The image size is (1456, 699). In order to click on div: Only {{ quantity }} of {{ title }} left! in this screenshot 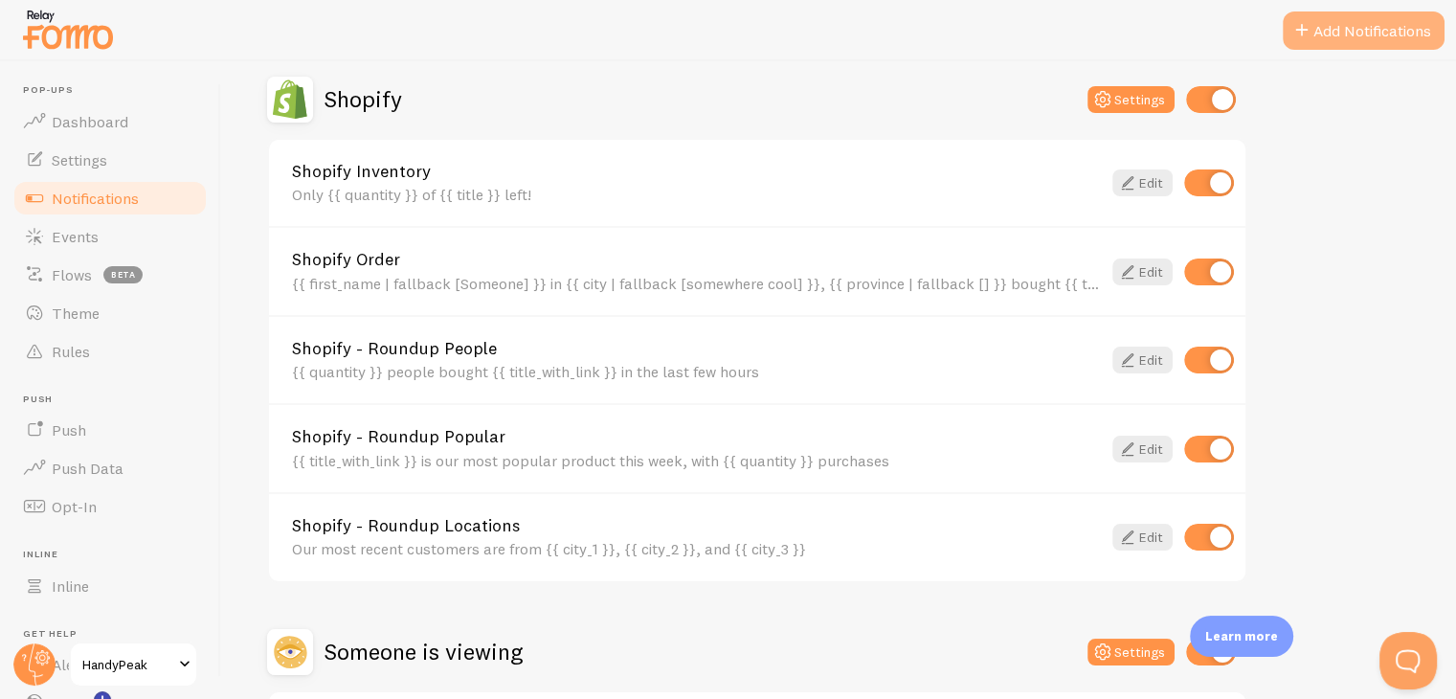, I will do `click(696, 194)`.